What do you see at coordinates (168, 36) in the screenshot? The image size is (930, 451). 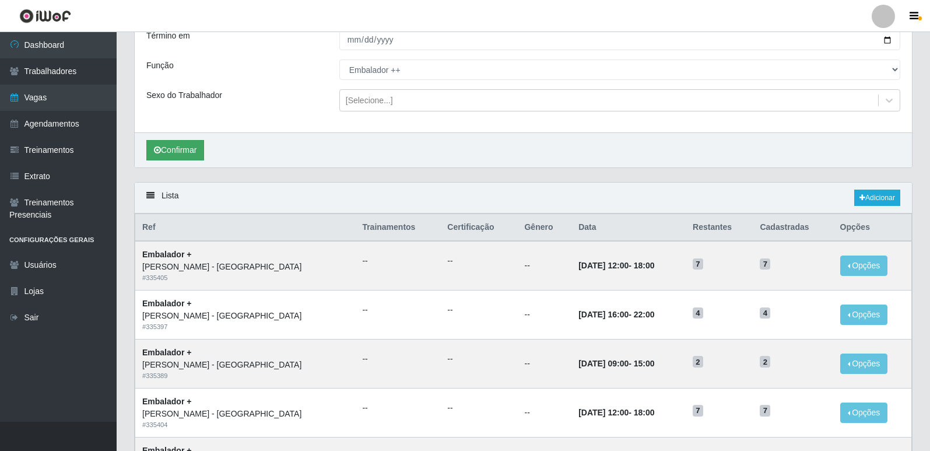 I see `label: Término em` at bounding box center [168, 36].